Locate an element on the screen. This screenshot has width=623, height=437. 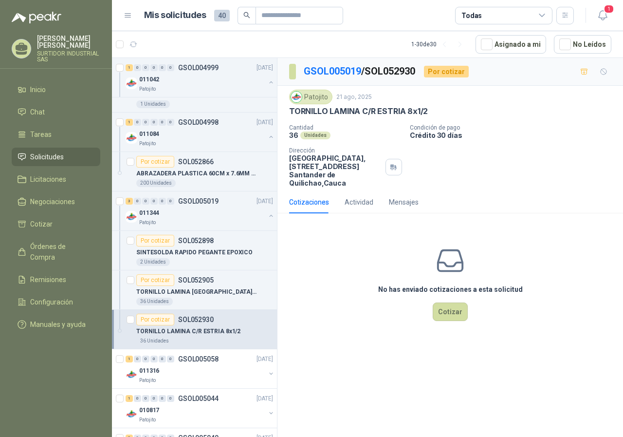
a: Inicio is located at coordinates (56, 90).